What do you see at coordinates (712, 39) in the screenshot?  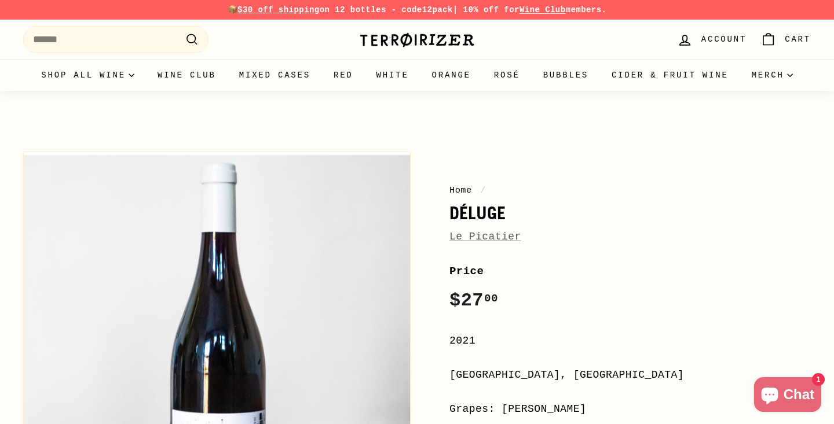 I see `a: Account` at bounding box center [712, 39].